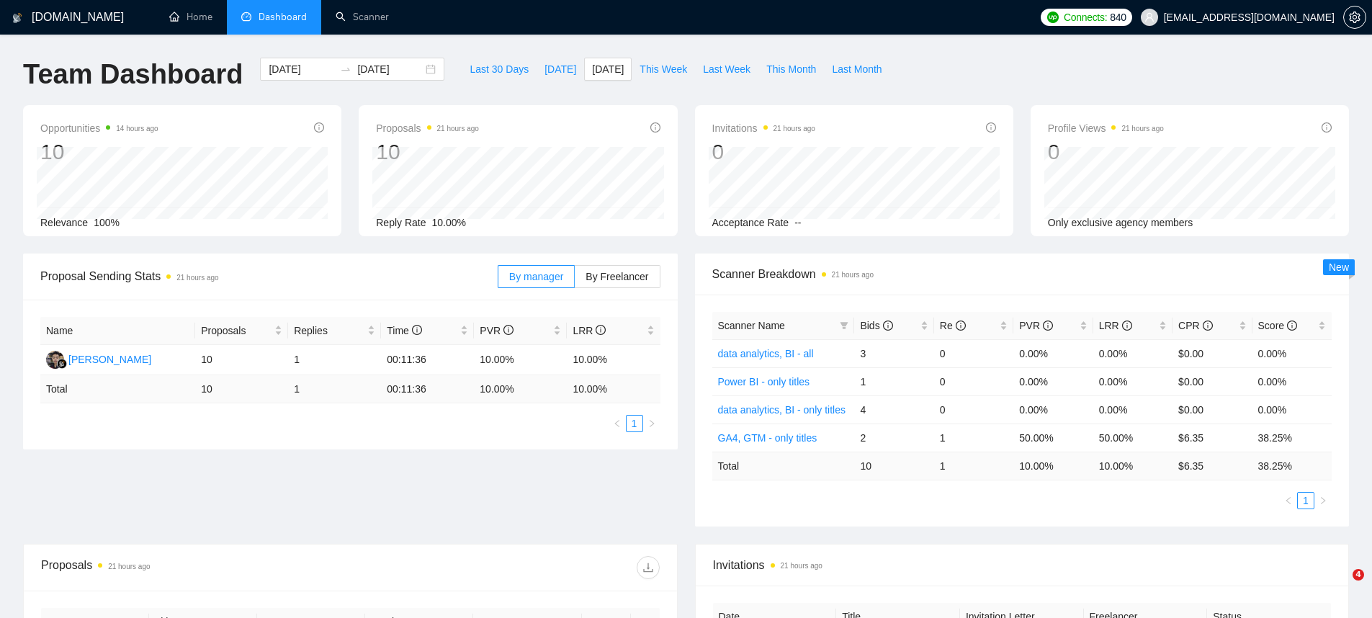 The width and height of the screenshot is (1372, 618). Describe the element at coordinates (1106, 128) in the screenshot. I see `span: Profile Views` at that location.